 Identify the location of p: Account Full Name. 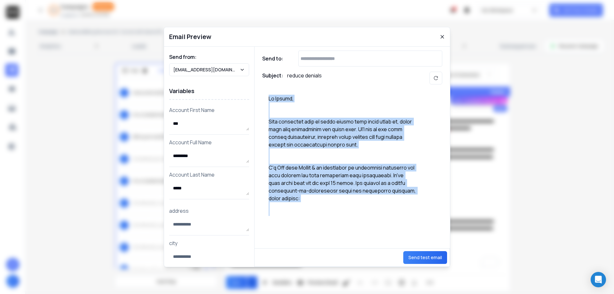
(209, 142).